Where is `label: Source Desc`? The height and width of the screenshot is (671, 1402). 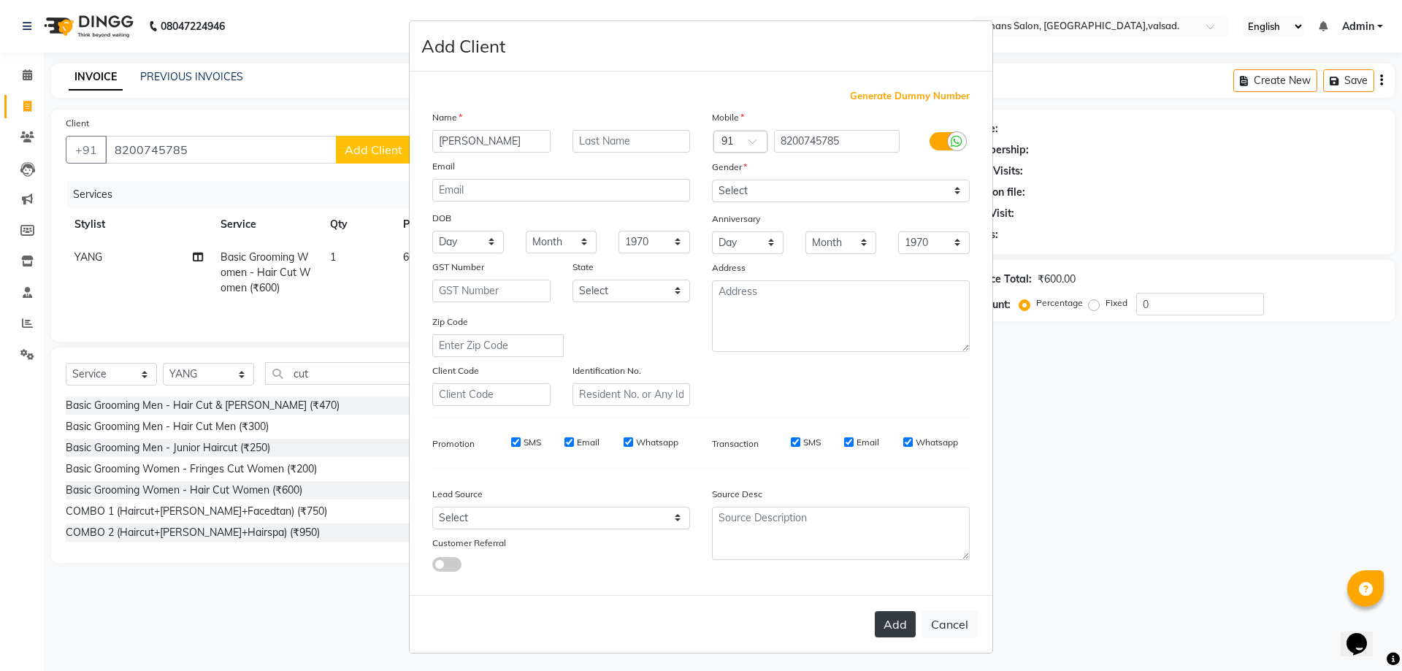 label: Source Desc is located at coordinates (737, 495).